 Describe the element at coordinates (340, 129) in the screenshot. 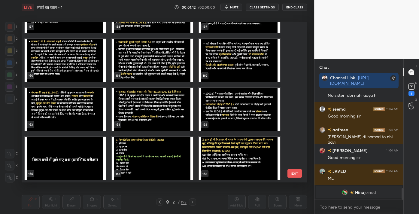

I see `h6: aafreen` at that location.